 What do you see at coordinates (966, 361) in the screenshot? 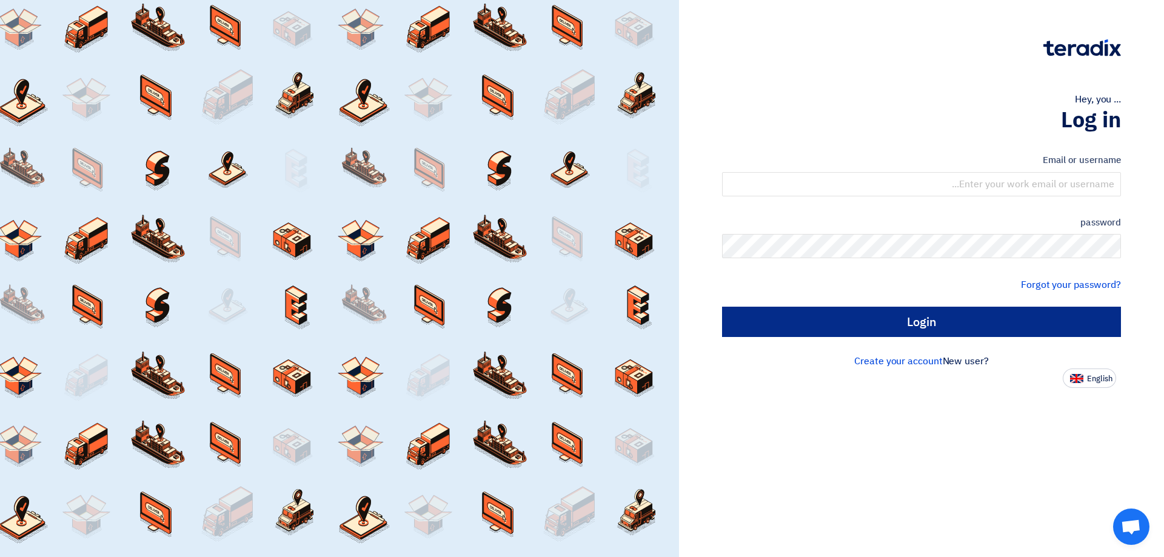
I see `font: New user?` at bounding box center [966, 361].